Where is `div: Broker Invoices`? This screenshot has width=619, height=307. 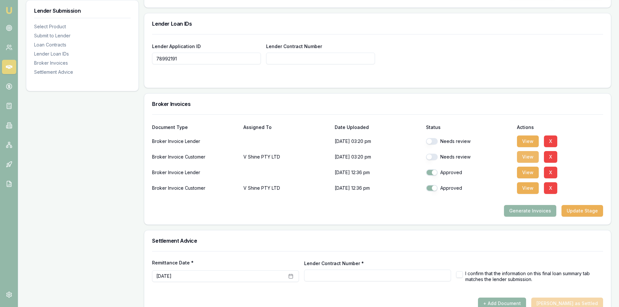 div: Broker Invoices is located at coordinates (82, 63).